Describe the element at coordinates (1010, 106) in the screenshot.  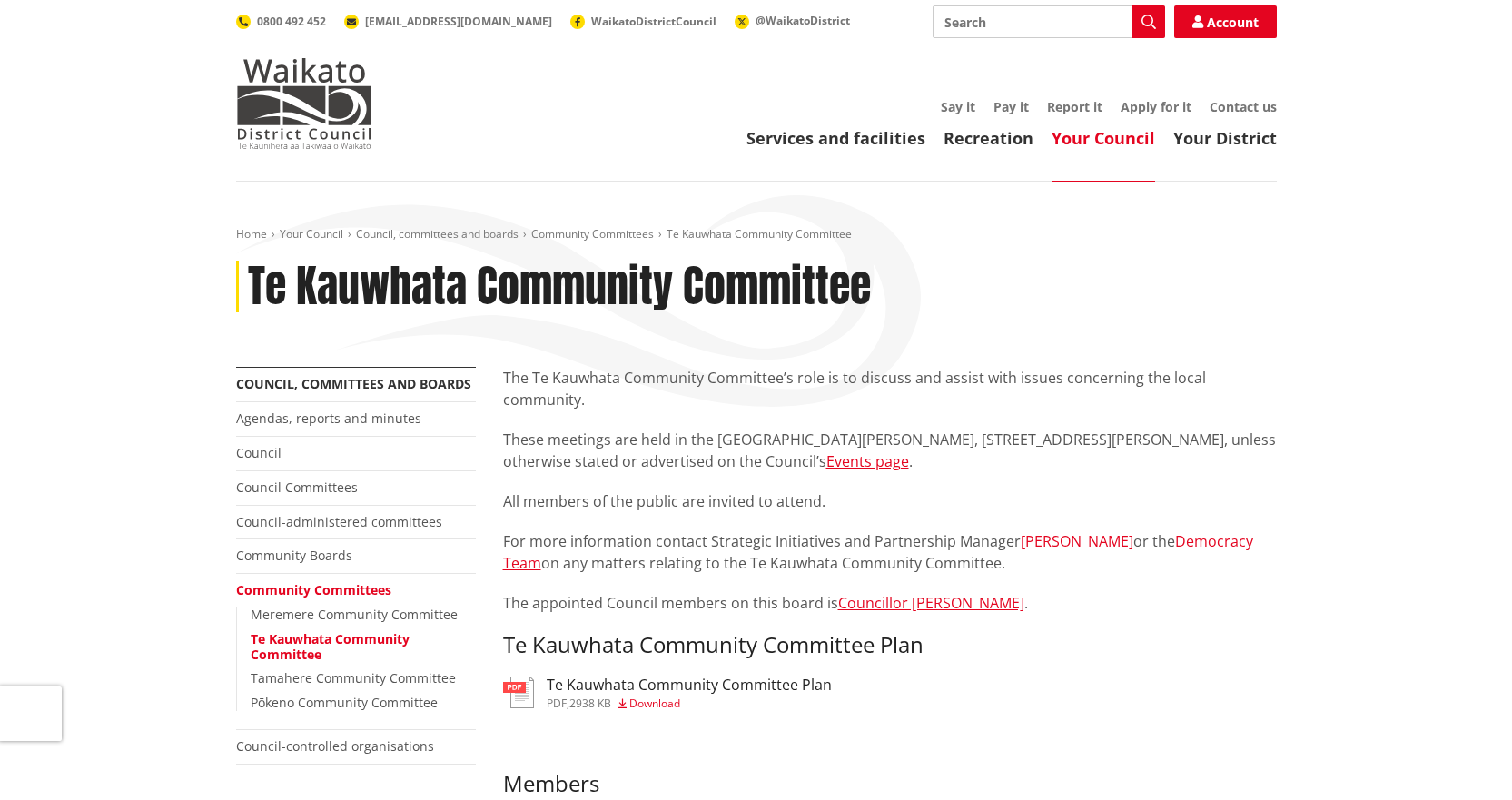
I see `a: Pay it` at that location.